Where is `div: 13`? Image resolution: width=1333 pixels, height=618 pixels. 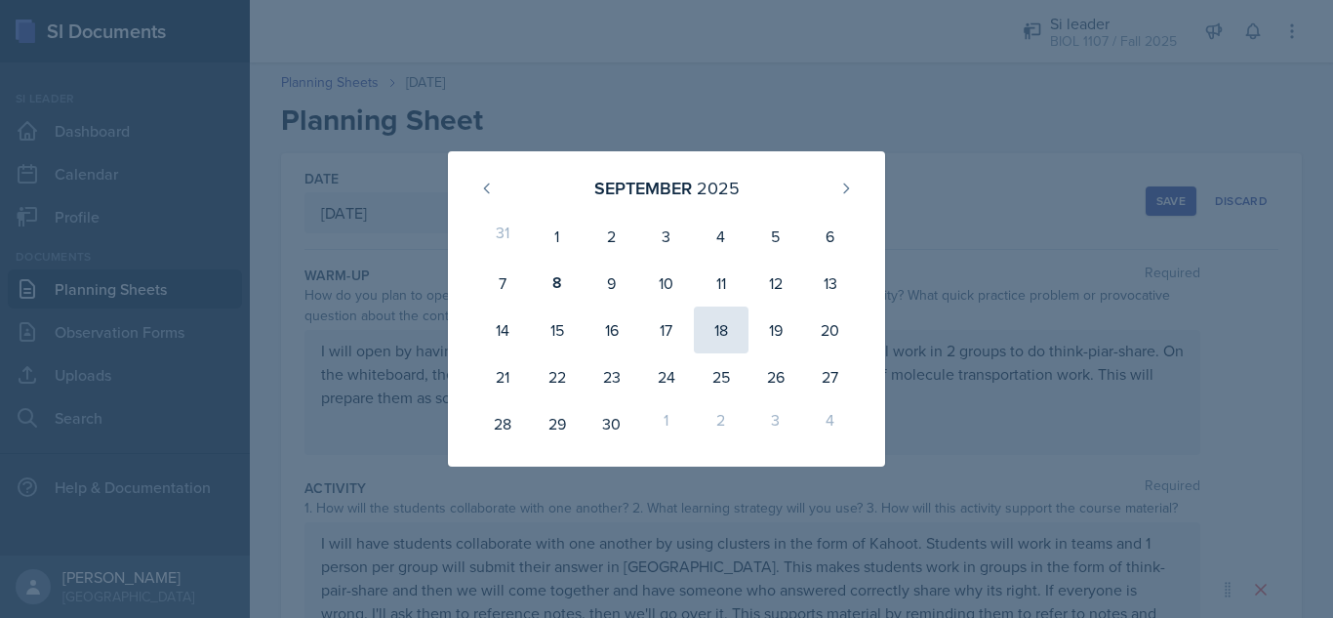
div: 13 is located at coordinates (830, 283).